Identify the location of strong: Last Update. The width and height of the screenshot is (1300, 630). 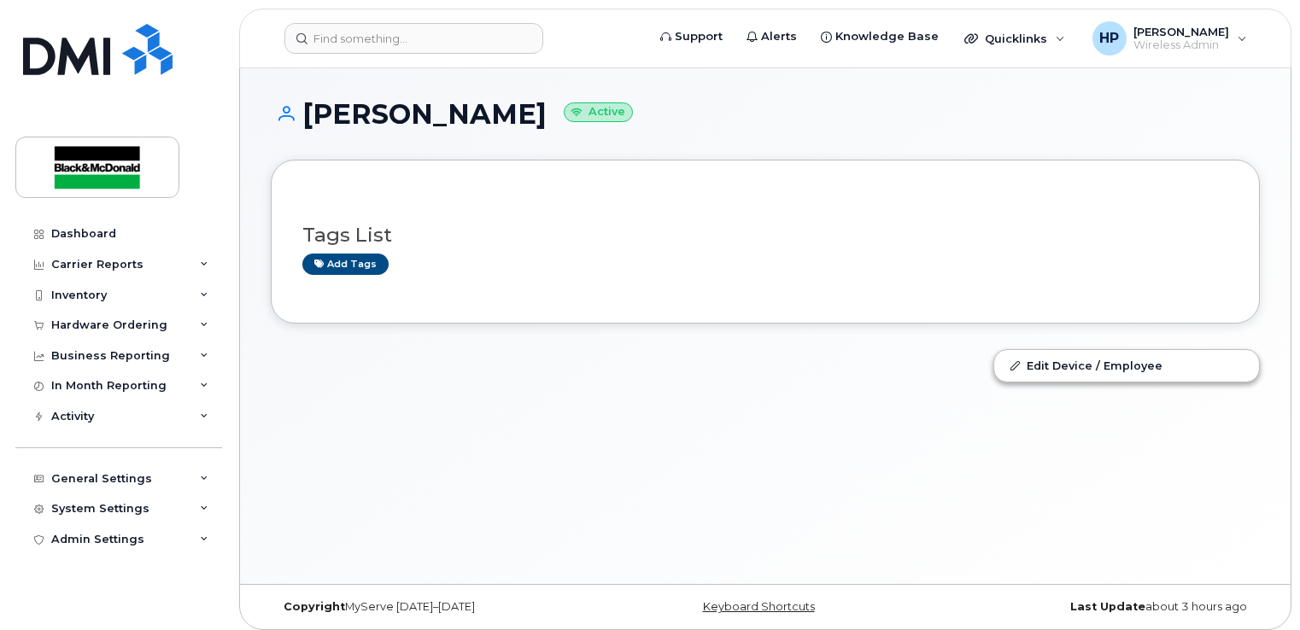
(1108, 606).